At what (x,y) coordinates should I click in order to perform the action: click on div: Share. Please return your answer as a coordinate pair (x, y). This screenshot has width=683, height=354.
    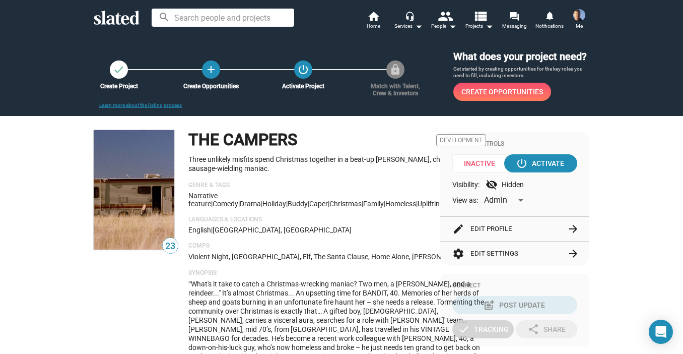
    Looking at the image, I should click on (547, 329).